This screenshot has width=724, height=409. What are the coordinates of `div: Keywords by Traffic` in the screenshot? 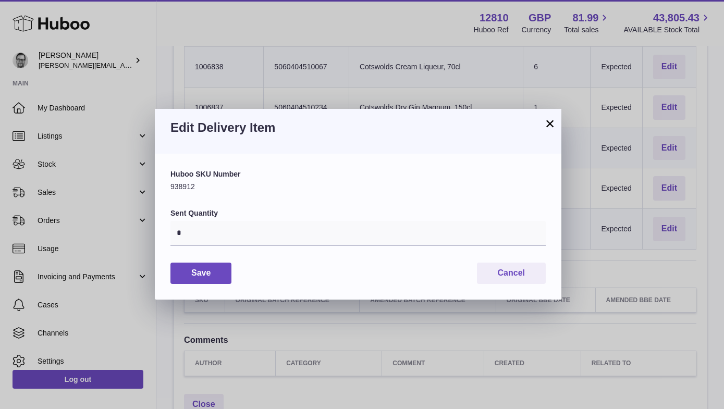 It's located at (145, 65).